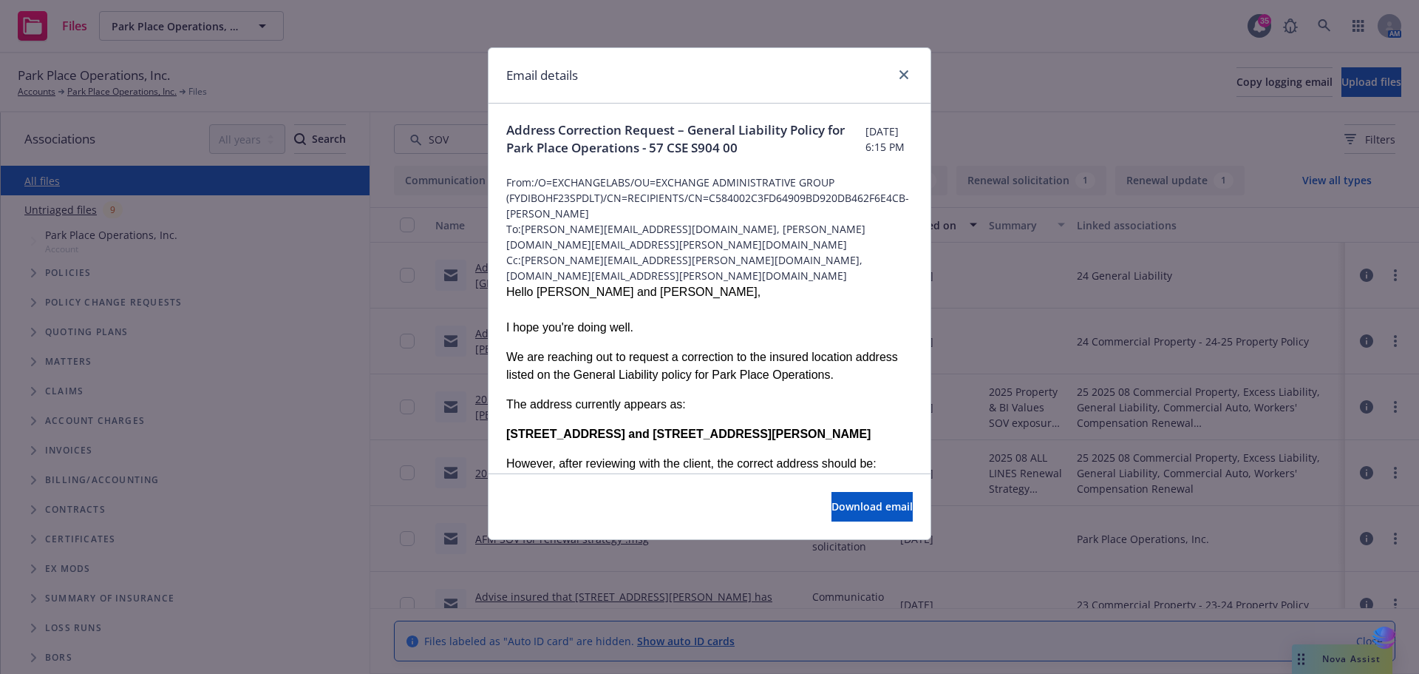 Image resolution: width=1419 pixels, height=674 pixels. What do you see at coordinates (904, 75) in the screenshot?
I see `a: close` at bounding box center [904, 75].